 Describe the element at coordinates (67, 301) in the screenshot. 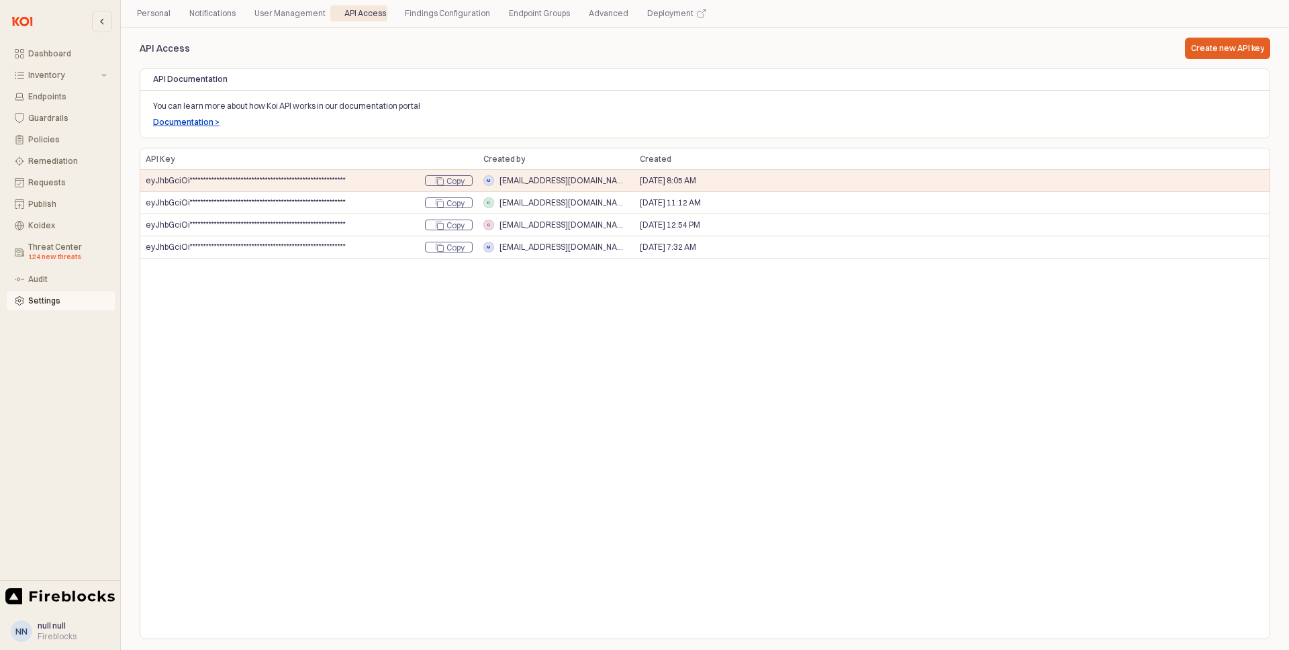

I see `div: Settings` at that location.